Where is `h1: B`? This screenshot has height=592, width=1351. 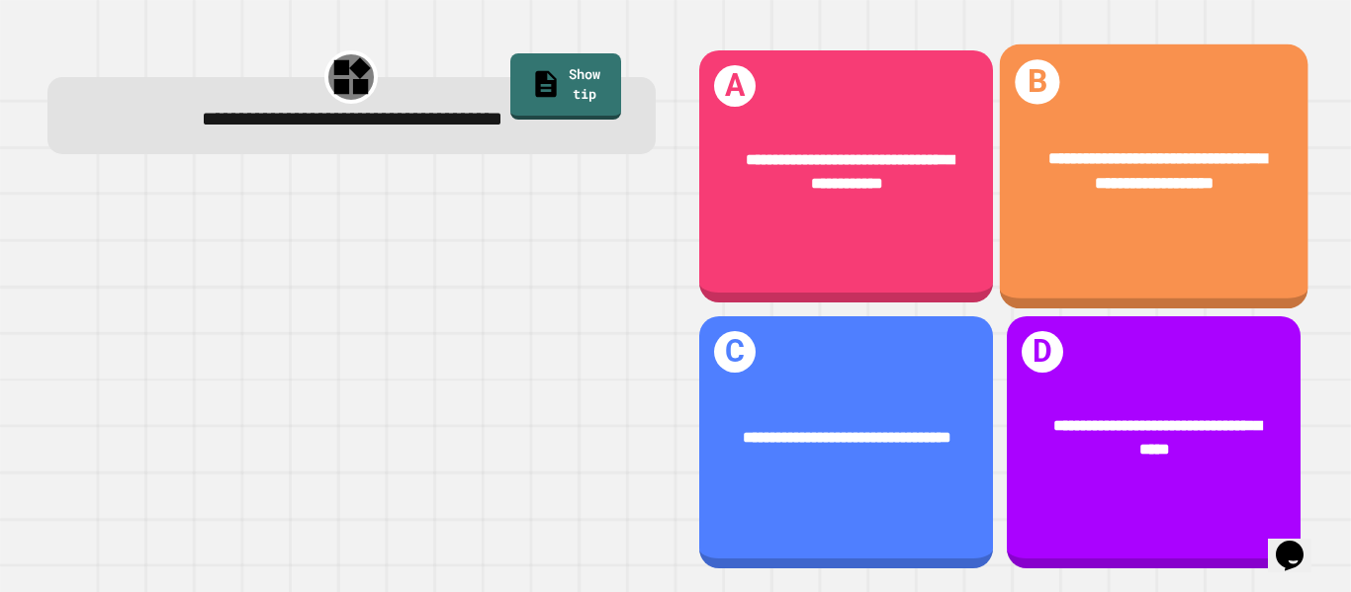
h1: B is located at coordinates (1037, 81).